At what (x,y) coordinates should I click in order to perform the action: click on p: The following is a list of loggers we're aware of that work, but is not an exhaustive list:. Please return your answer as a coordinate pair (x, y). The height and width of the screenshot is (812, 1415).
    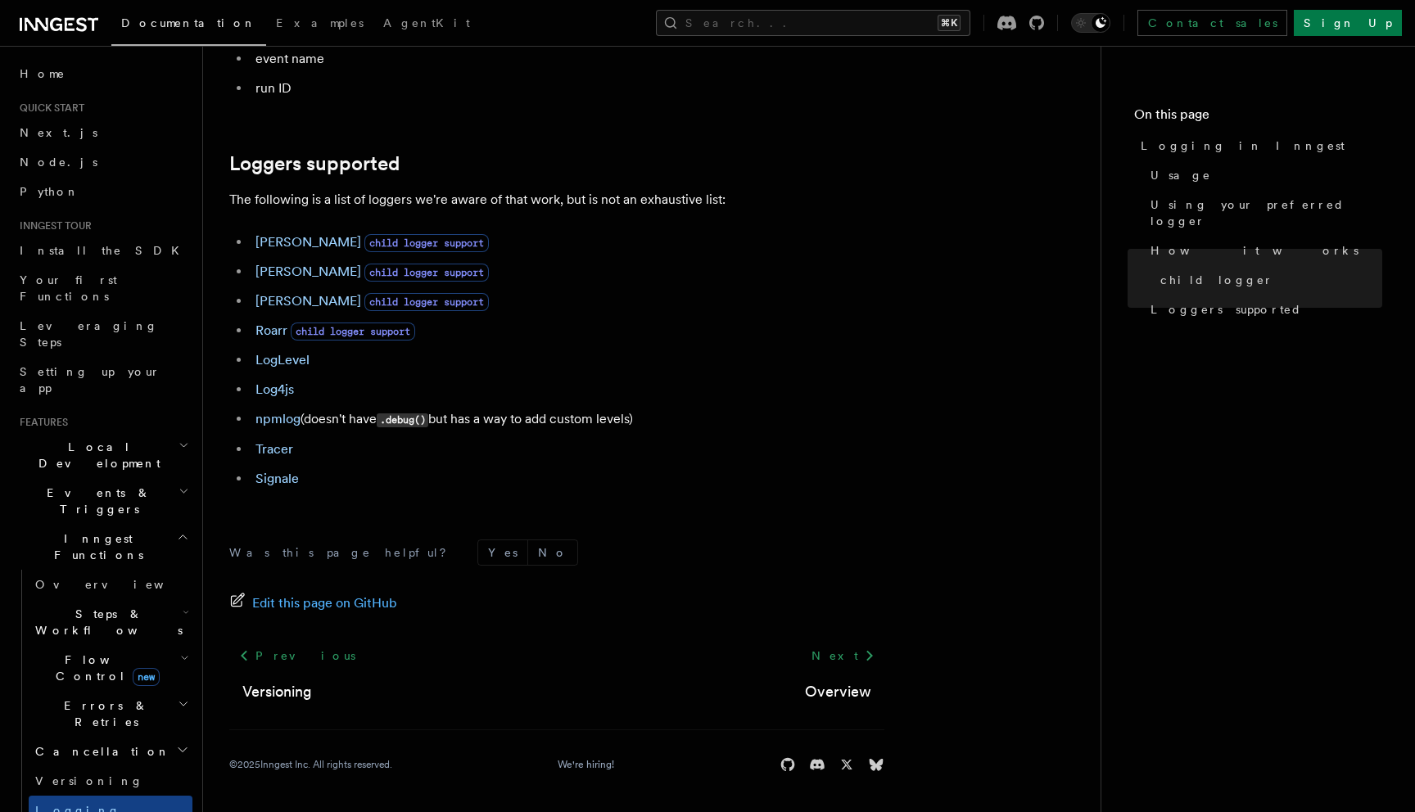
    Looking at the image, I should click on (557, 200).